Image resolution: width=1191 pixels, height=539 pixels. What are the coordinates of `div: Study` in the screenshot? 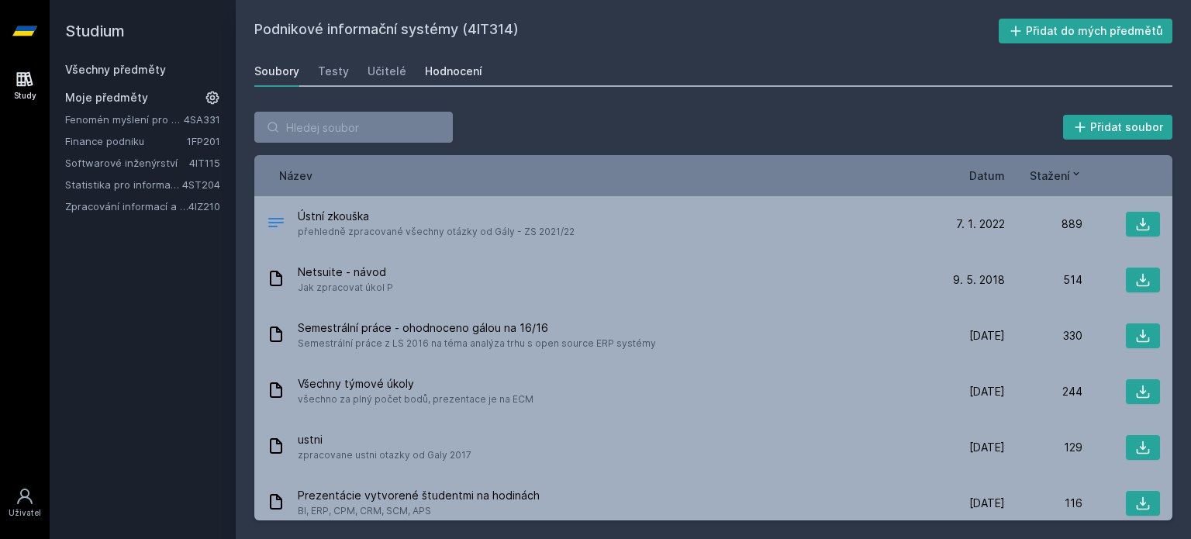 It's located at (25, 95).